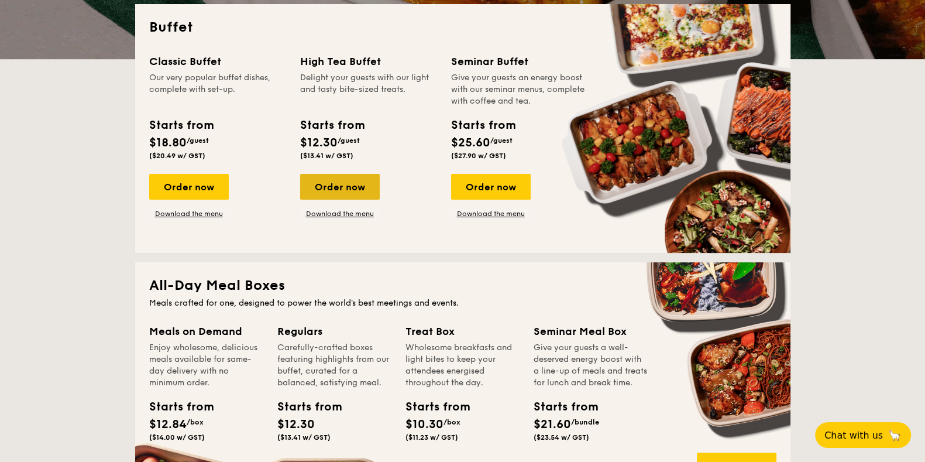  Describe the element at coordinates (520, 61) in the screenshot. I see `div: Seminar Buffet` at that location.